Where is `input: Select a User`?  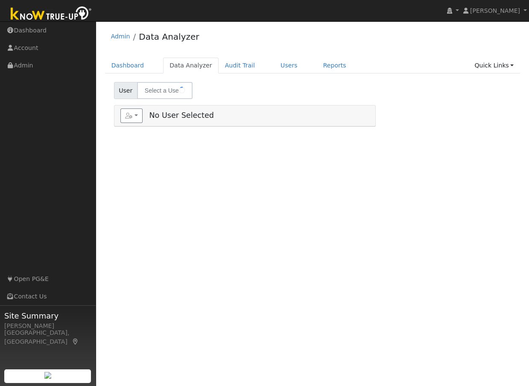
input: Select a User is located at coordinates (165, 91).